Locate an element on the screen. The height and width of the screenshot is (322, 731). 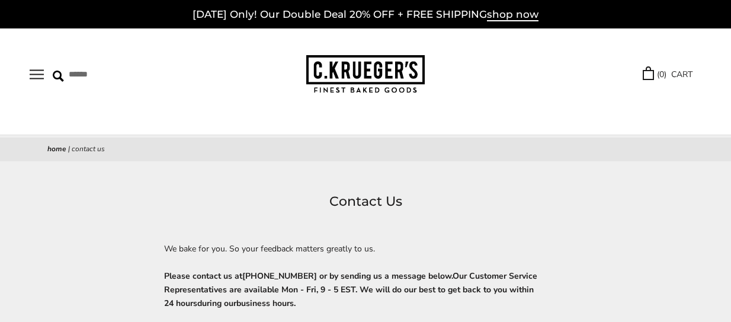
span: Contact Us is located at coordinates (88, 149).